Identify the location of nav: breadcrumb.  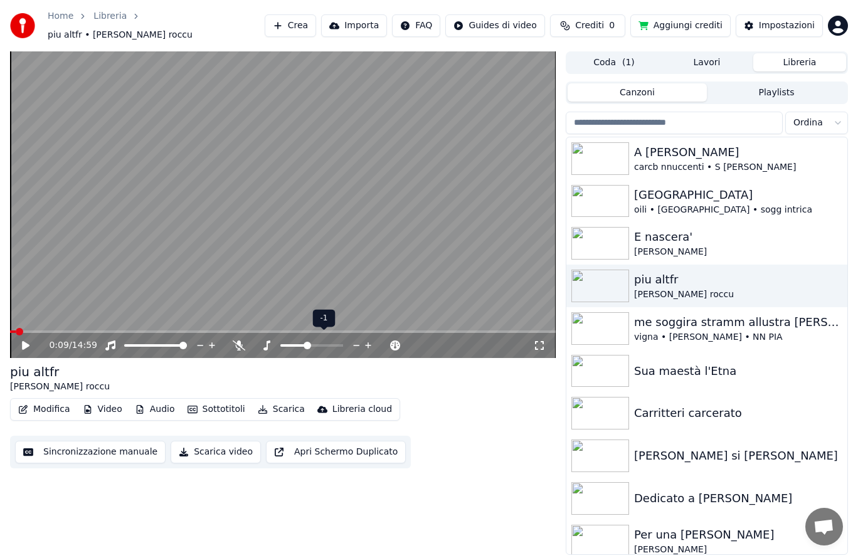
(156, 26).